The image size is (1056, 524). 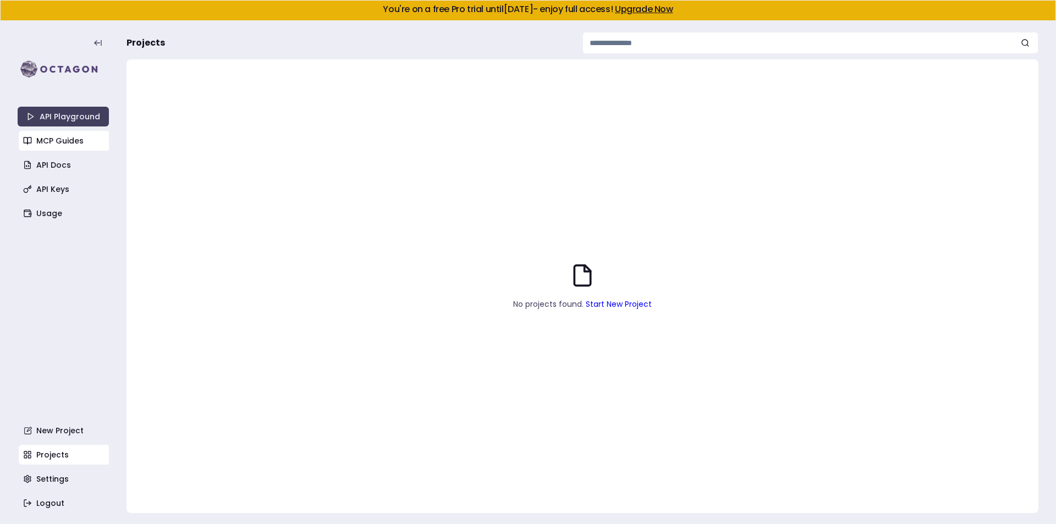 I want to click on span: Projects, so click(x=146, y=43).